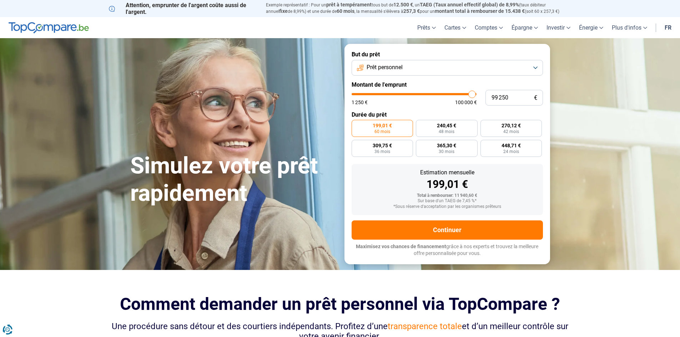 The image size is (680, 337). What do you see at coordinates (403, 5) in the screenshot?
I see `span: 12.500 €` at bounding box center [403, 5].